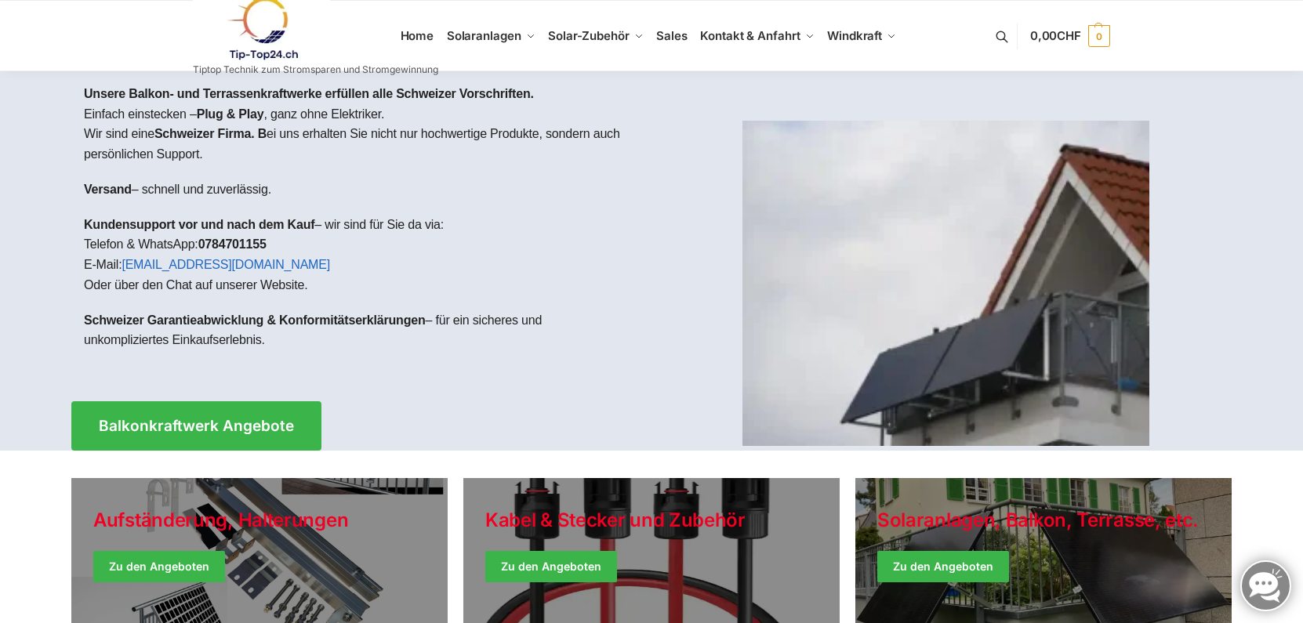 Image resolution: width=1303 pixels, height=623 pixels. Describe the element at coordinates (361, 330) in the screenshot. I see `p: – für ein sicheres und unkompliziertes Einkaufserlebnis.` at that location.